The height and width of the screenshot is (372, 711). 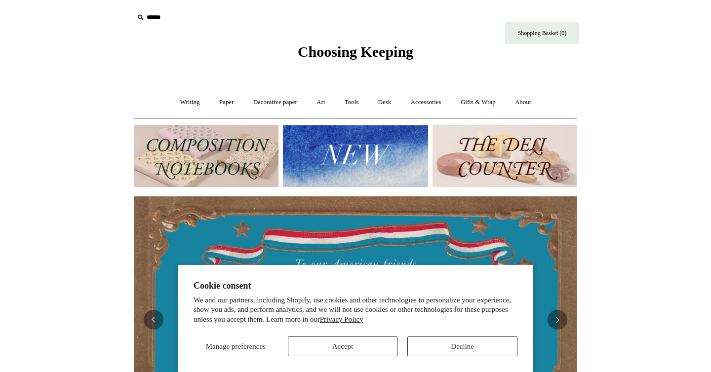 What do you see at coordinates (206, 156) in the screenshot?
I see `img: 202302 Composition ledgers.jpg__PID:69722ee6-fa44-49dd-a067-31375e5d54ec` at bounding box center [206, 156].